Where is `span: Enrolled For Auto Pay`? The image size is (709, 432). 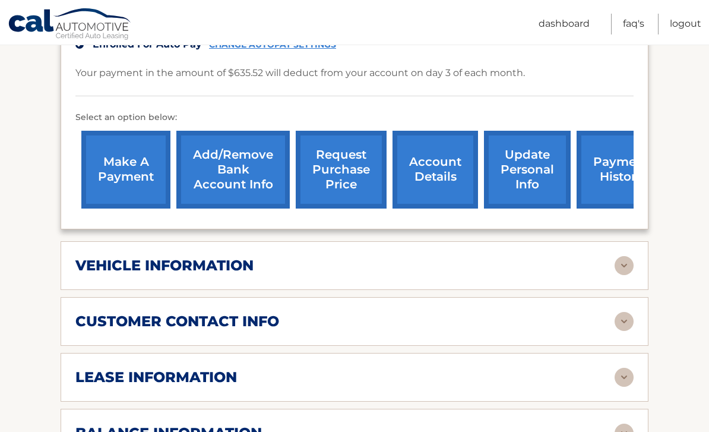
span: Enrolled For Auto Pay is located at coordinates (147, 44).